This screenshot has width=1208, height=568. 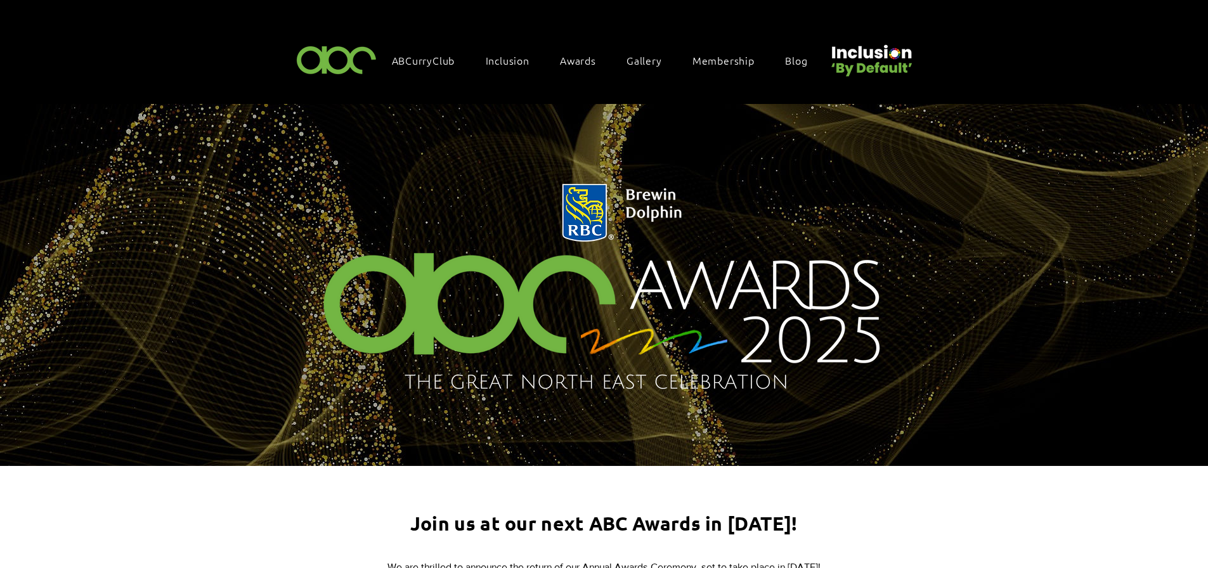 What do you see at coordinates (870, 56) in the screenshot?
I see `img: Untitled design (22).png` at bounding box center [870, 56].